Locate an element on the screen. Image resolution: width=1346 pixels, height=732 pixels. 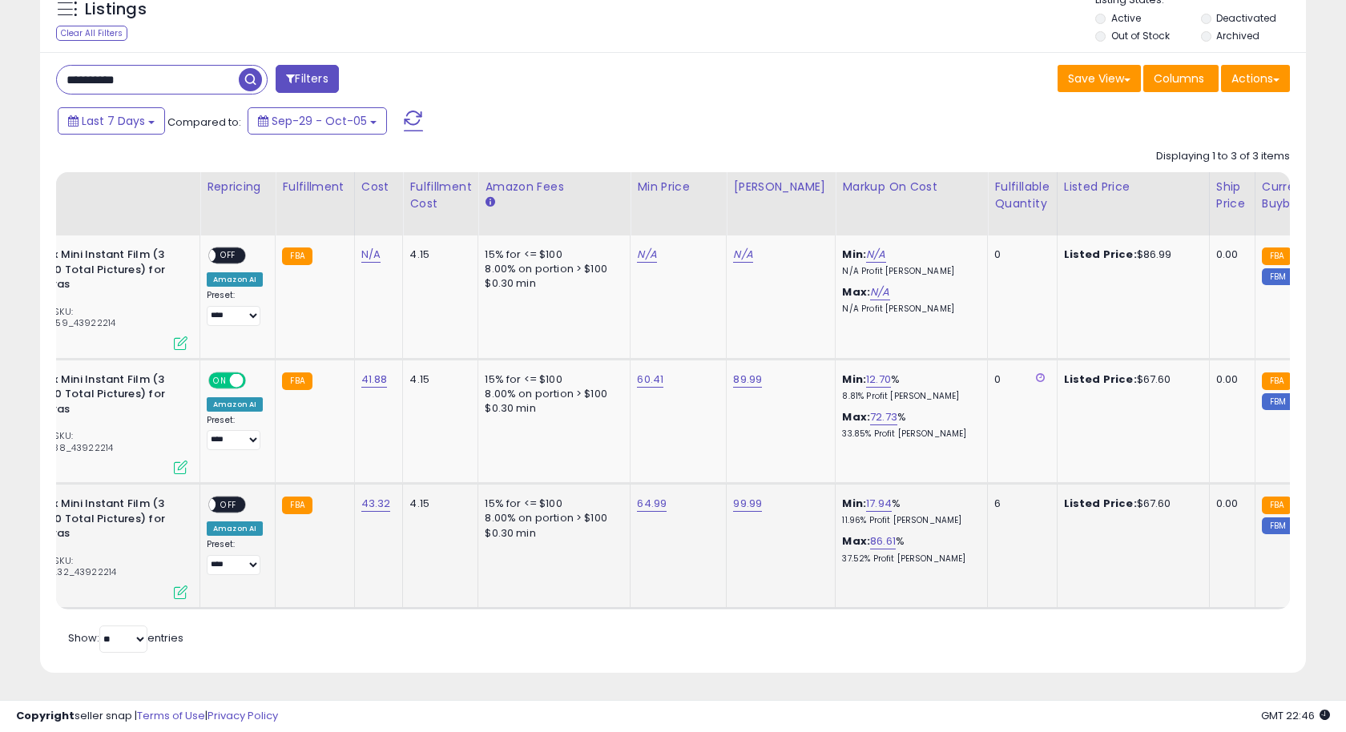
label: Archived is located at coordinates (1238, 35).